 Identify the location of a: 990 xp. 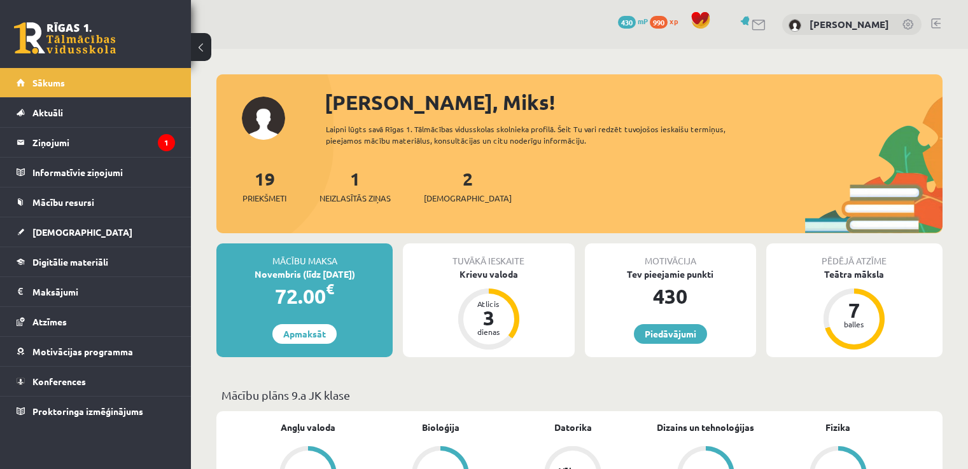
(667, 21).